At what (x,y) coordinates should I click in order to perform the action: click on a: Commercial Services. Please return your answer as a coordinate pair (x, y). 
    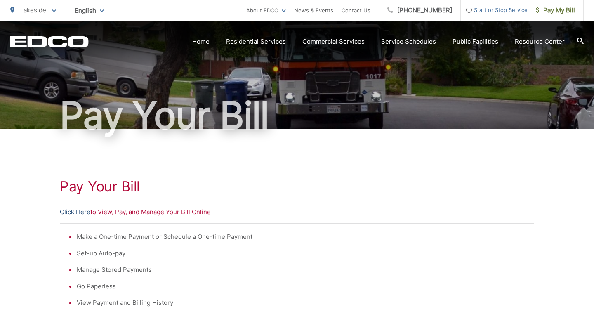
    Looking at the image, I should click on (333, 42).